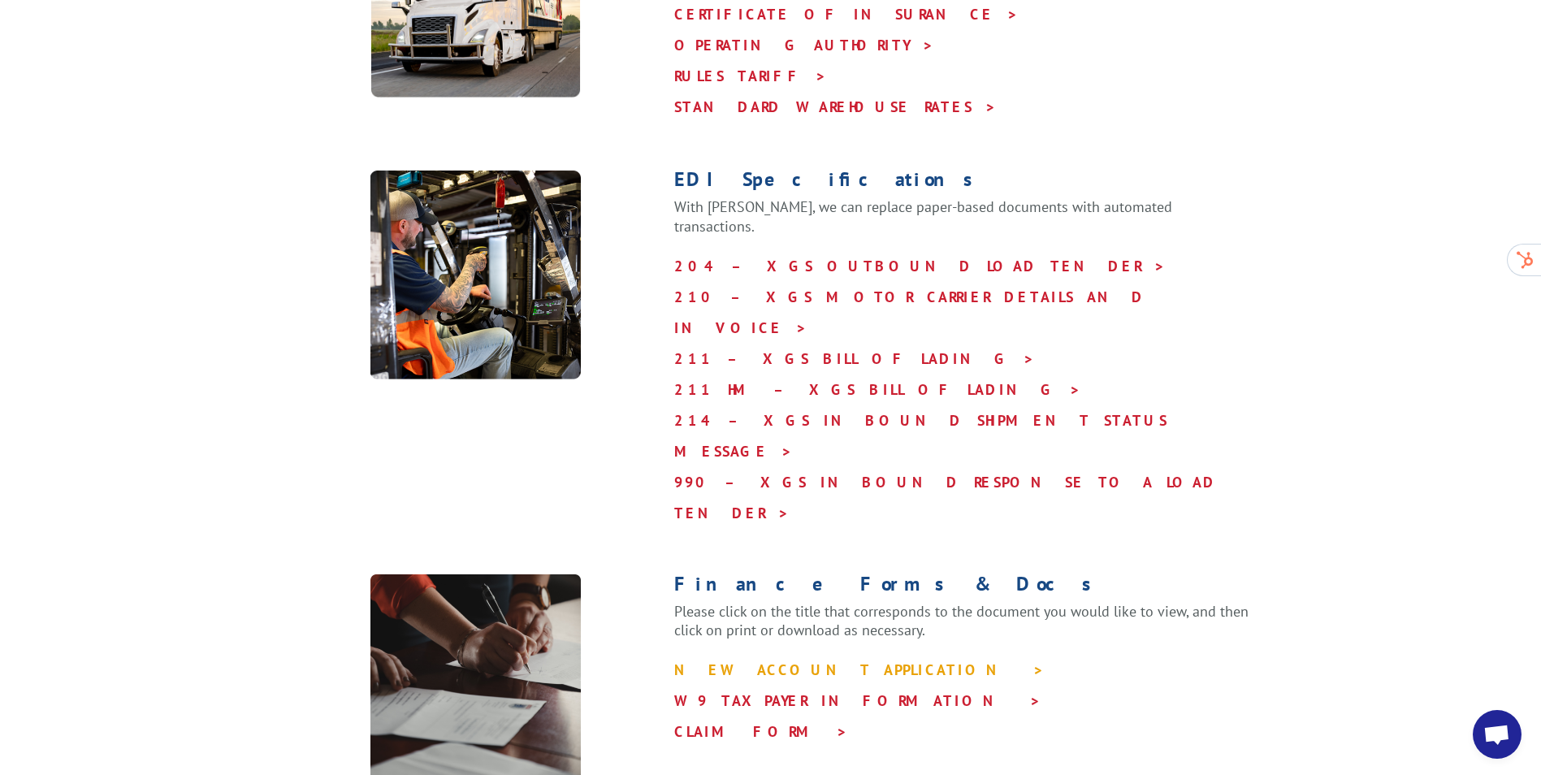  Describe the element at coordinates (910, 312) in the screenshot. I see `a: 210 – XGS MOTOR CARRIER DETAILS AND INVOICE >` at that location.